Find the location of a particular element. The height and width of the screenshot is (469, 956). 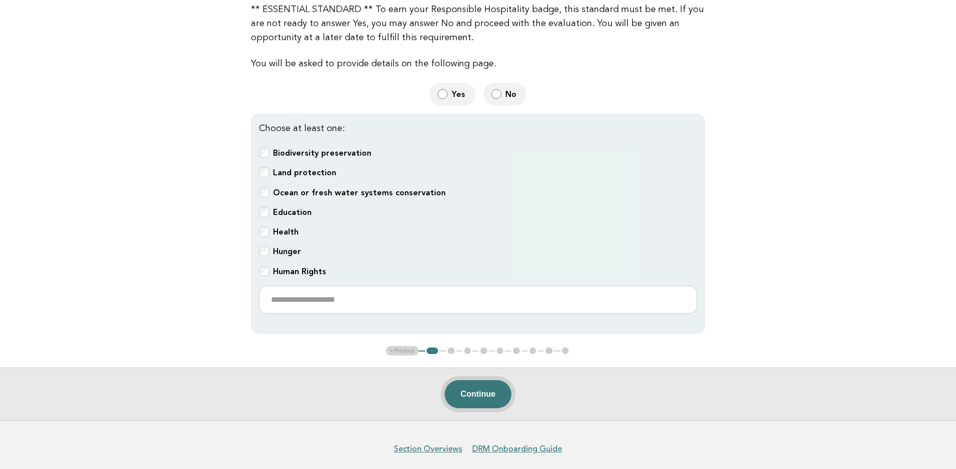

b: Health is located at coordinates (285, 231).